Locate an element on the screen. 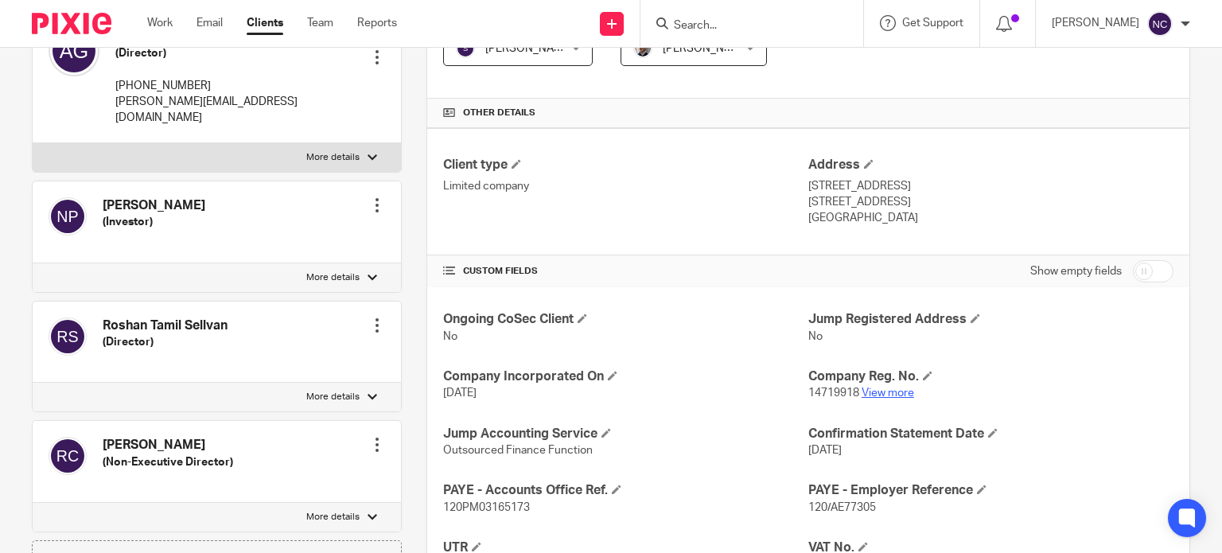 Image resolution: width=1222 pixels, height=553 pixels. h4: Ongoing CoSec Client is located at coordinates (625, 319).